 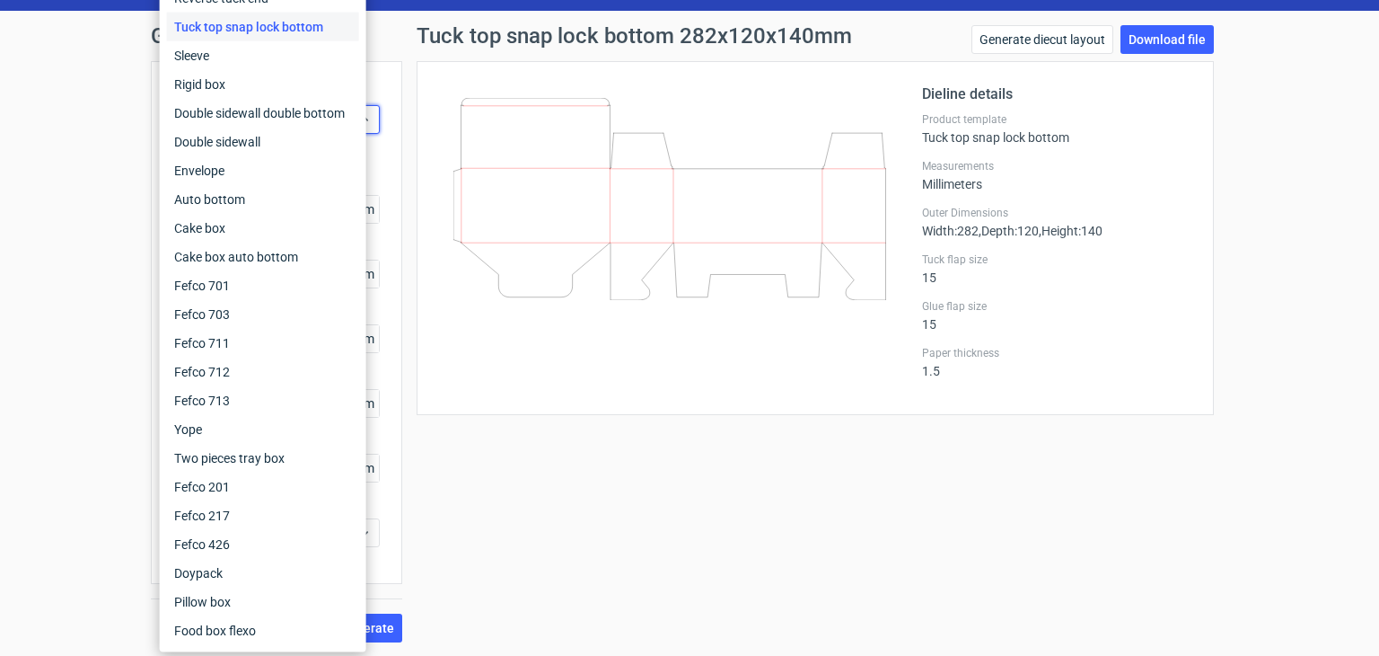 I want to click on div: Pillow box, so click(x=263, y=602).